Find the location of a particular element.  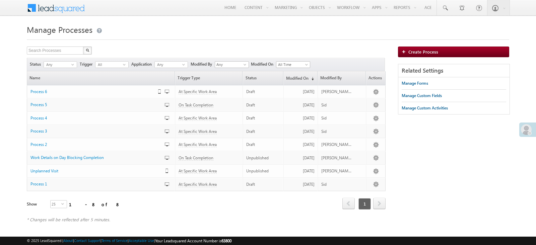

a: Process 1 is located at coordinates (90, 184).